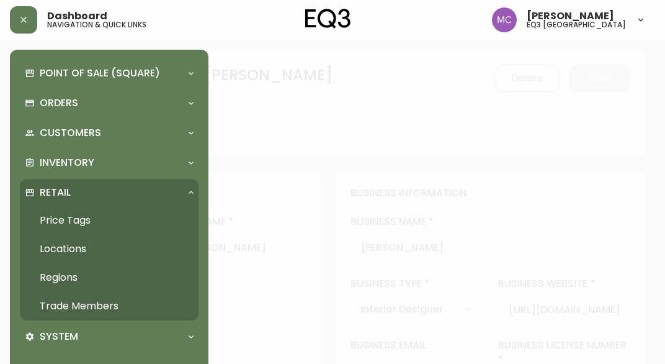 Image resolution: width=665 pixels, height=364 pixels. Describe the element at coordinates (59, 336) in the screenshot. I see `p: System` at that location.